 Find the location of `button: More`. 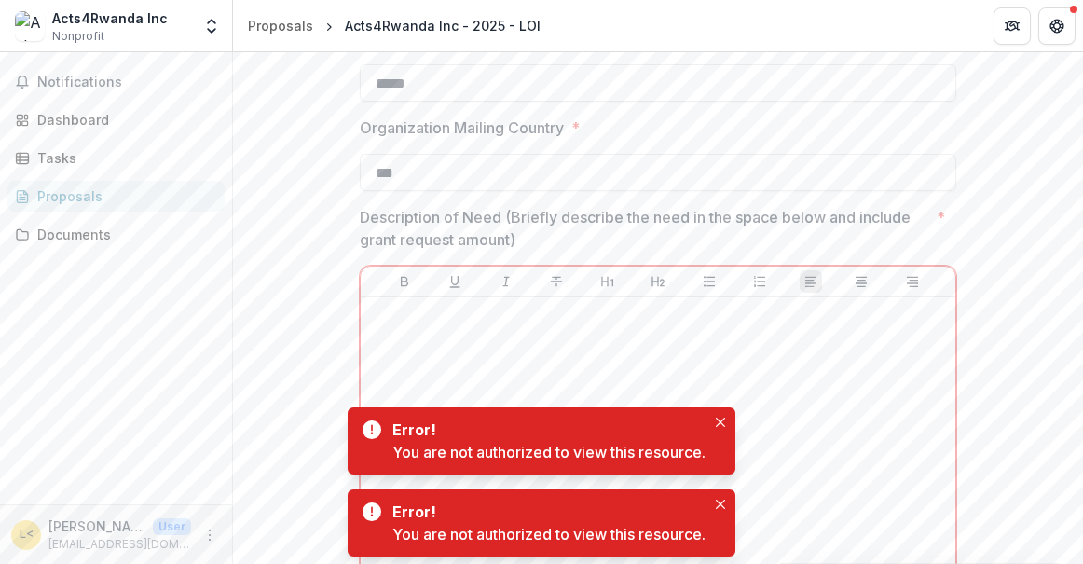

button: More is located at coordinates (210, 535).